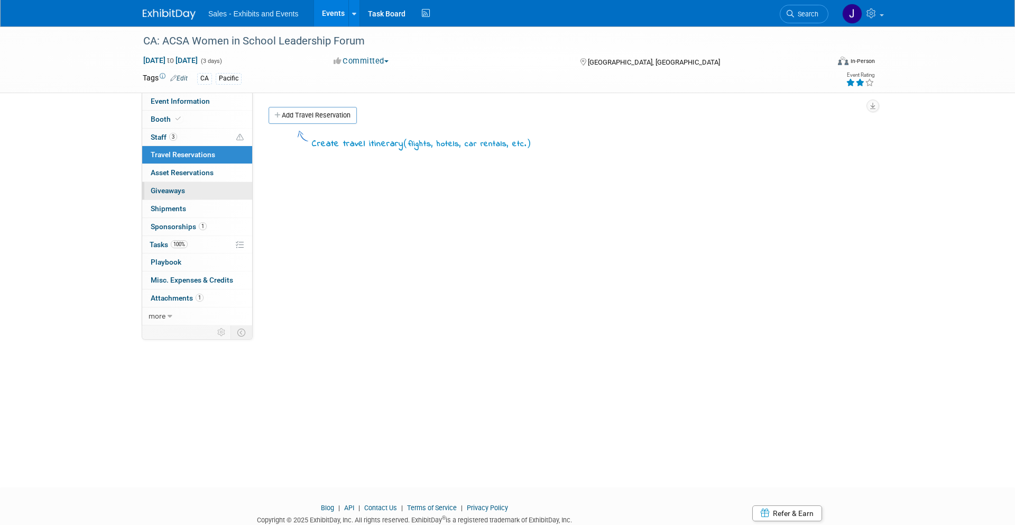 This screenshot has width=1015, height=525. Describe the element at coordinates (168, 208) in the screenshot. I see `span: Shipments` at that location.